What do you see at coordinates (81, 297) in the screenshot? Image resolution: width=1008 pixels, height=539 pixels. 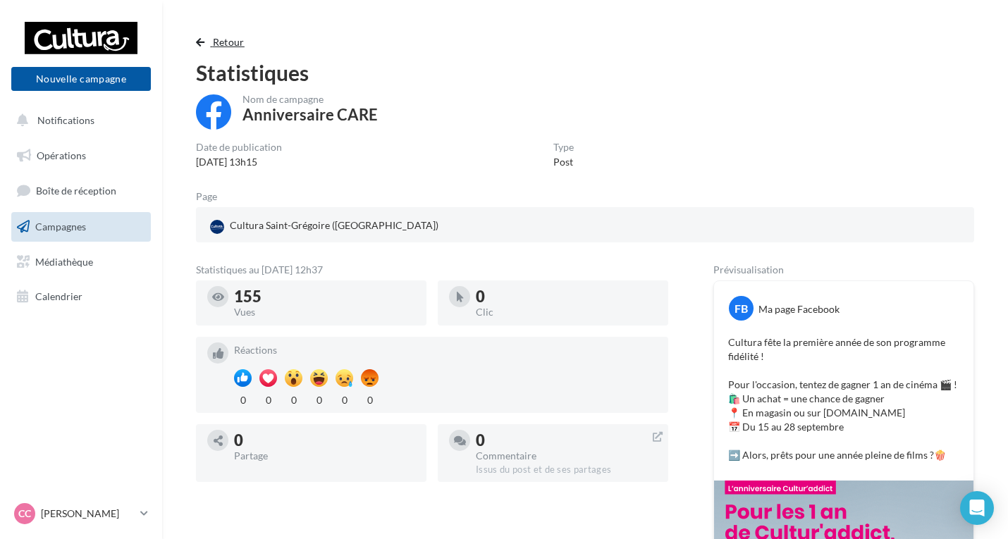 I see `a: Calendrier` at bounding box center [81, 297].